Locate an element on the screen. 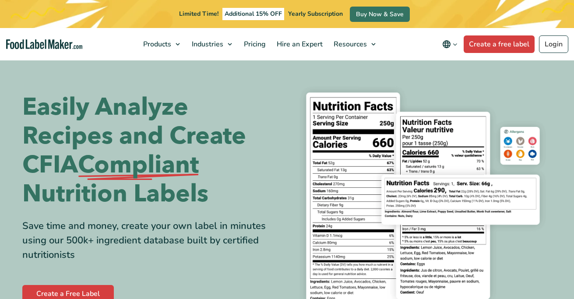 The height and width of the screenshot is (299, 574). a: Resources is located at coordinates (354, 44).